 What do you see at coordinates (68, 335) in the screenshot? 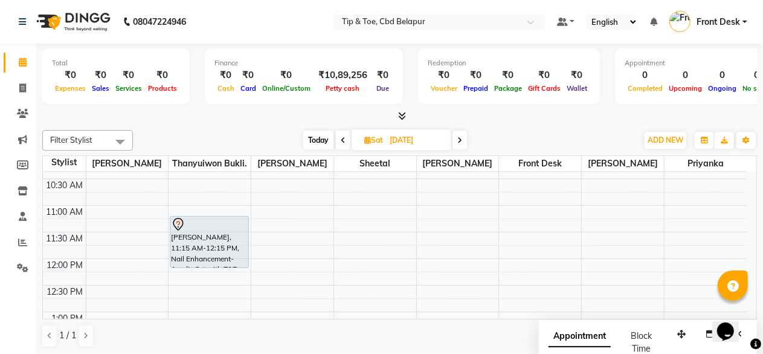
I see `span: 1 / 1` at bounding box center [68, 335].